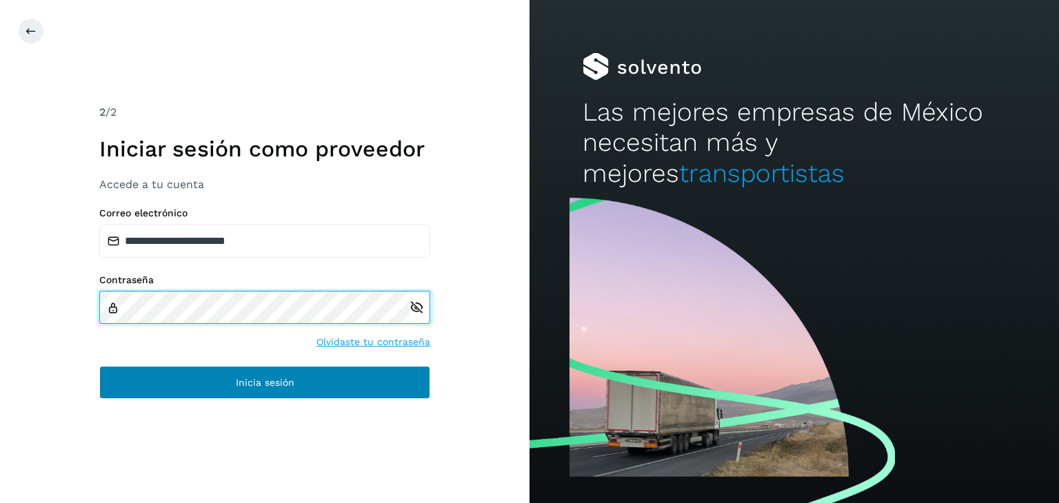 The image size is (1059, 503). I want to click on span: Inicia sesión, so click(265, 383).